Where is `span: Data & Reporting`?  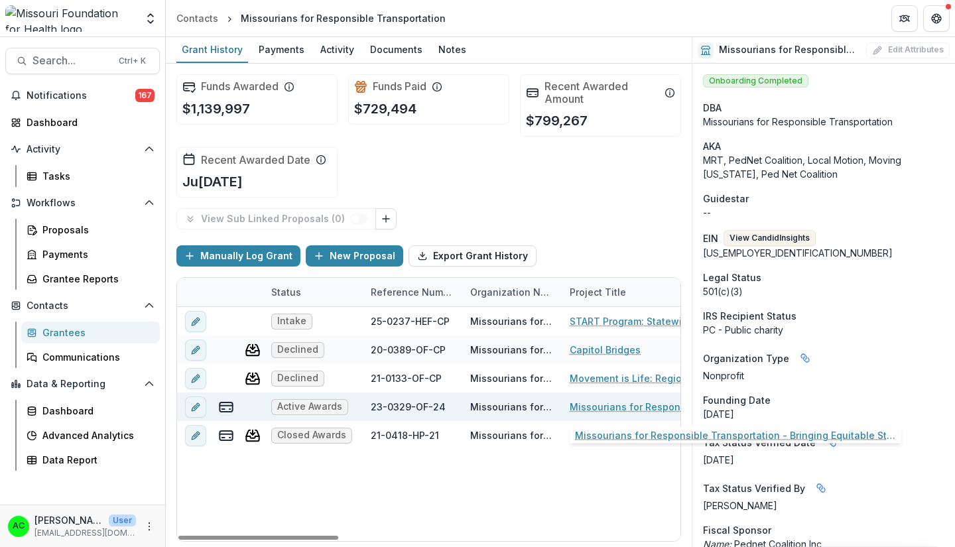 span: Data & Reporting is located at coordinates (82, 384).